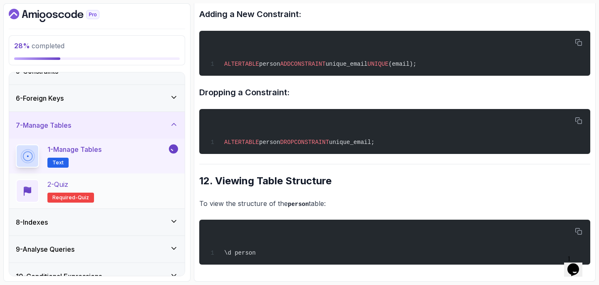 The width and height of the screenshot is (599, 285). I want to click on button: 1-Manage TablesText, so click(97, 156).